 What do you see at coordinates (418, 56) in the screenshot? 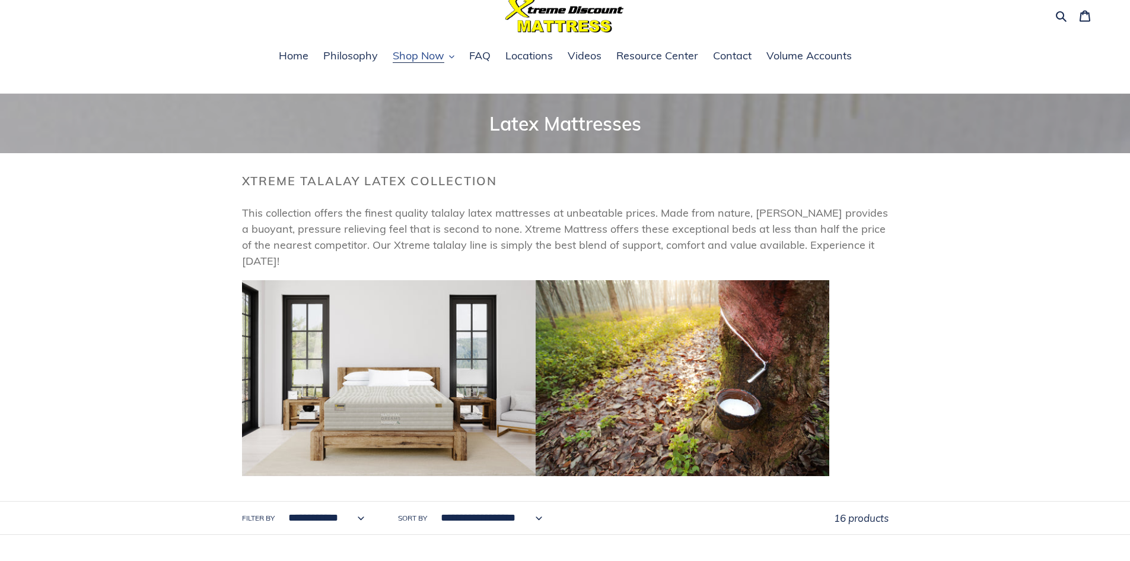
I see `span: Shop Now` at bounding box center [418, 56].